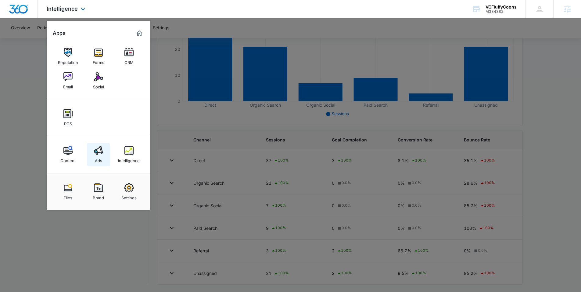 This screenshot has width=581, height=292. Describe the element at coordinates (98, 159) in the screenshot. I see `div: Ads` at that location.